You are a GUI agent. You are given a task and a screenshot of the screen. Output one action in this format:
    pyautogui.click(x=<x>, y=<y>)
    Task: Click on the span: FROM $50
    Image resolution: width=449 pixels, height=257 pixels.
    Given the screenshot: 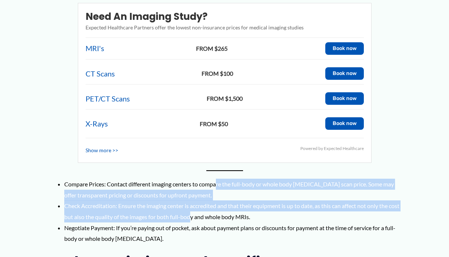 What is the action you would take?
    pyautogui.click(x=214, y=124)
    